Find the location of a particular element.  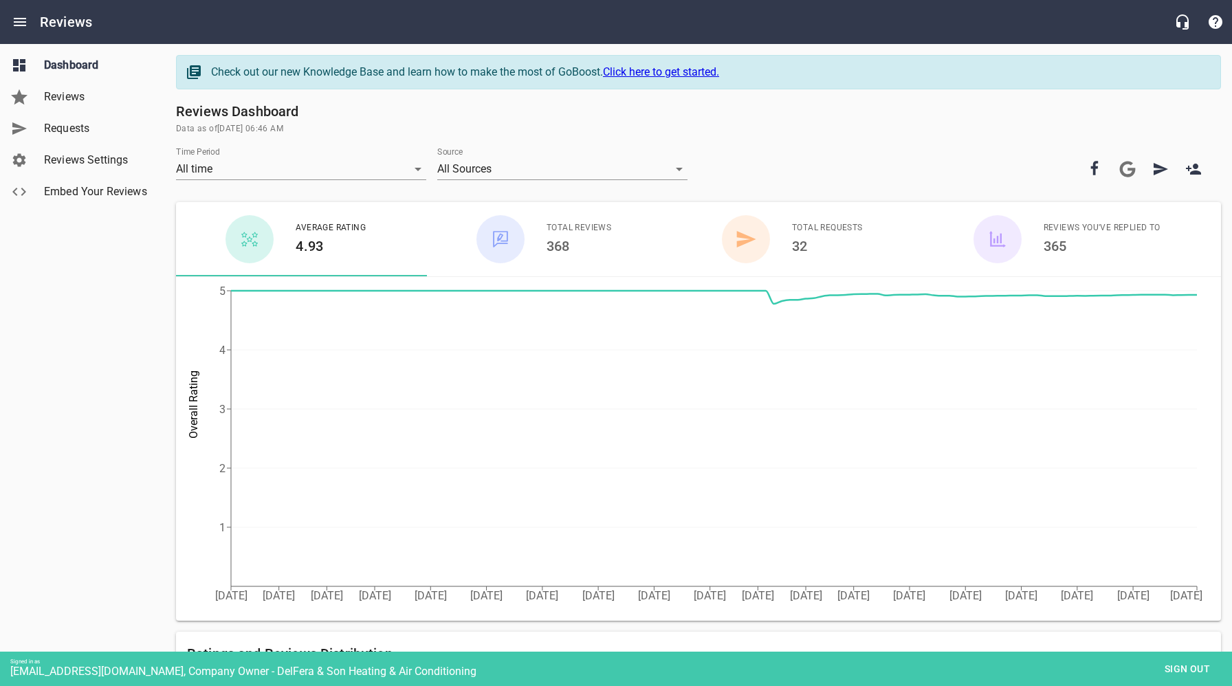

span: Total Requests is located at coordinates (827, 228).